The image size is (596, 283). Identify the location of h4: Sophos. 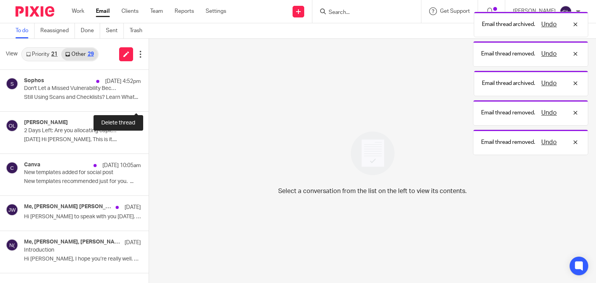
(34, 81).